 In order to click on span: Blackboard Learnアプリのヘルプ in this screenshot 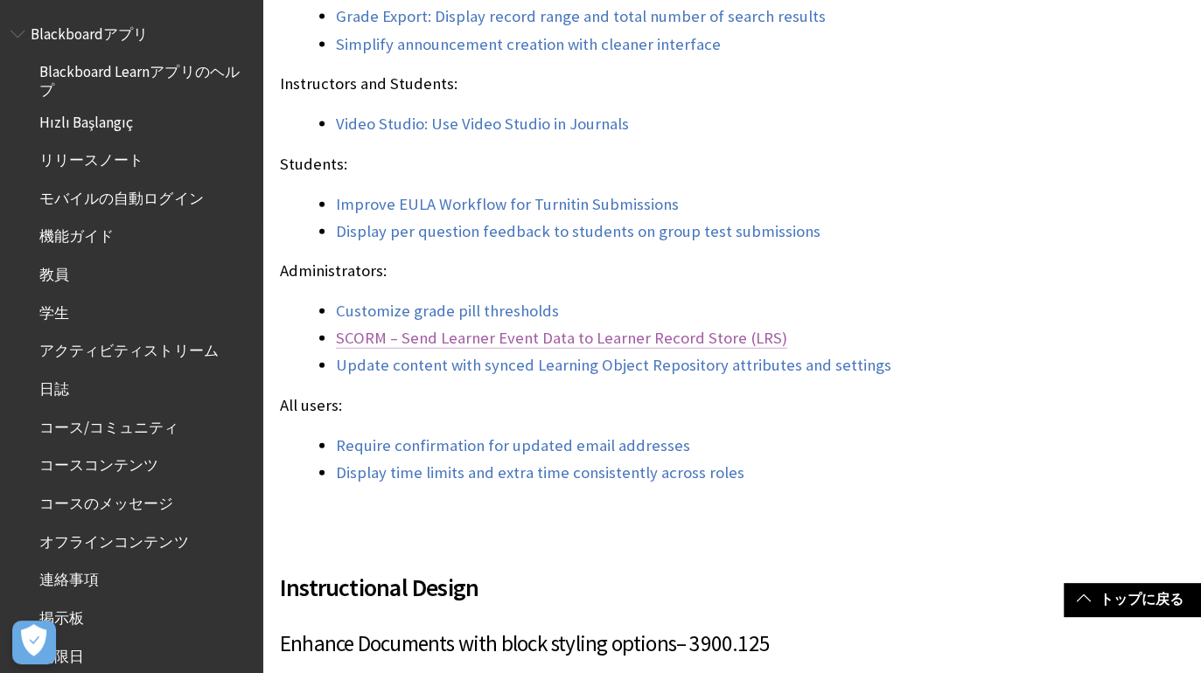, I will do `click(144, 78)`.